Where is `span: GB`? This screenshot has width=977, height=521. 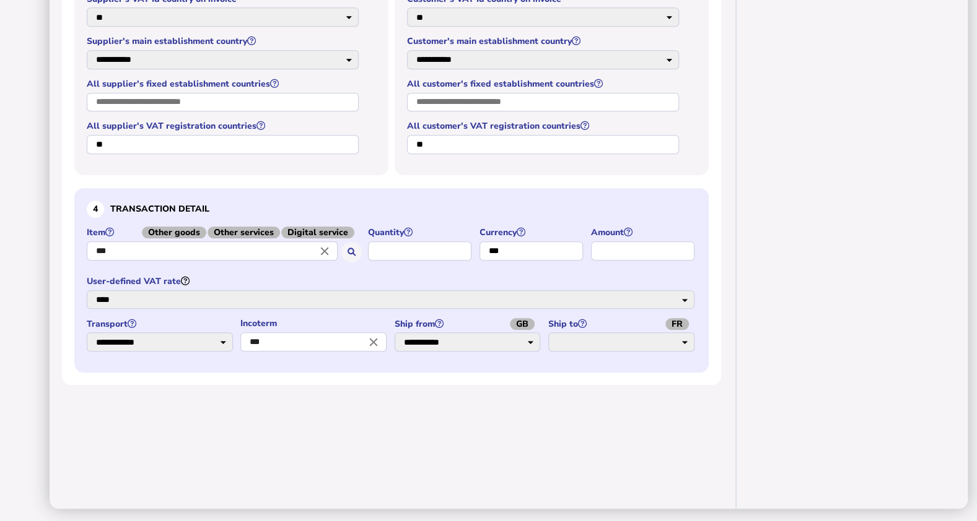
span: GB is located at coordinates (522, 324).